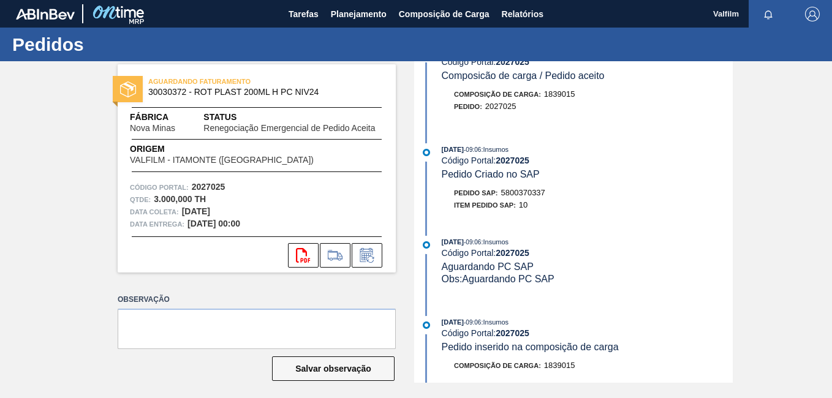 This screenshot has height=398, width=832. I want to click on span: Pedido Criado no SAP, so click(491, 174).